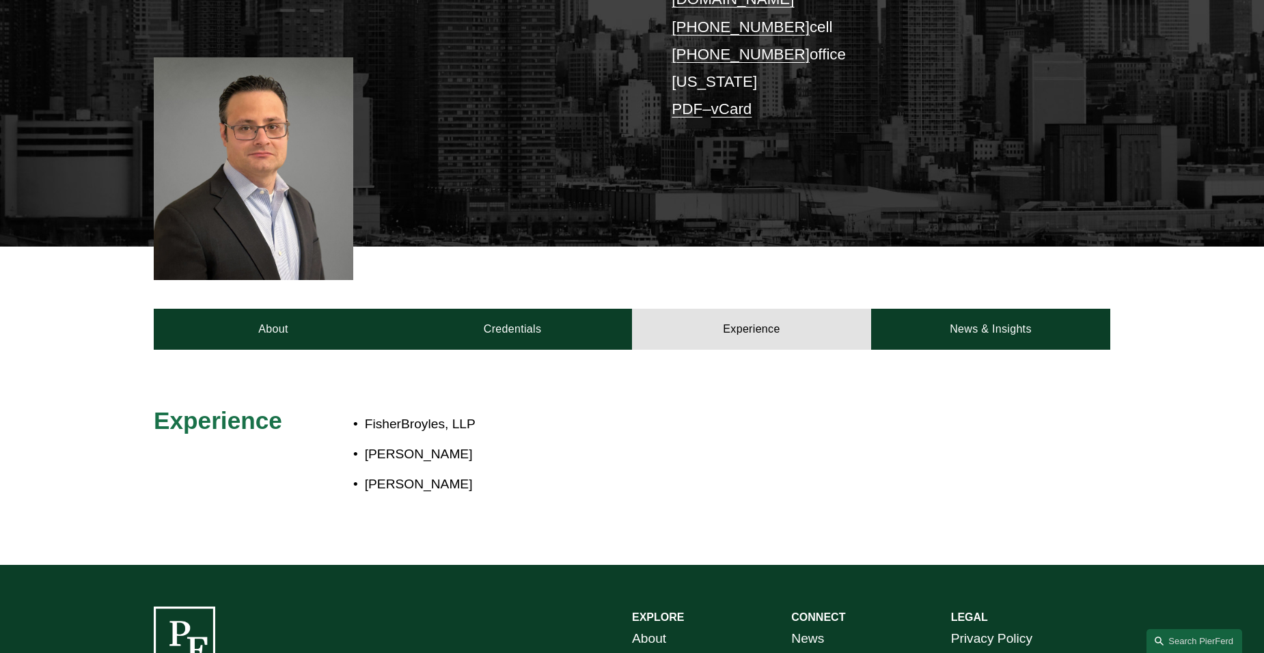  What do you see at coordinates (658, 617) in the screenshot?
I see `strong: EXPLORE` at bounding box center [658, 617].